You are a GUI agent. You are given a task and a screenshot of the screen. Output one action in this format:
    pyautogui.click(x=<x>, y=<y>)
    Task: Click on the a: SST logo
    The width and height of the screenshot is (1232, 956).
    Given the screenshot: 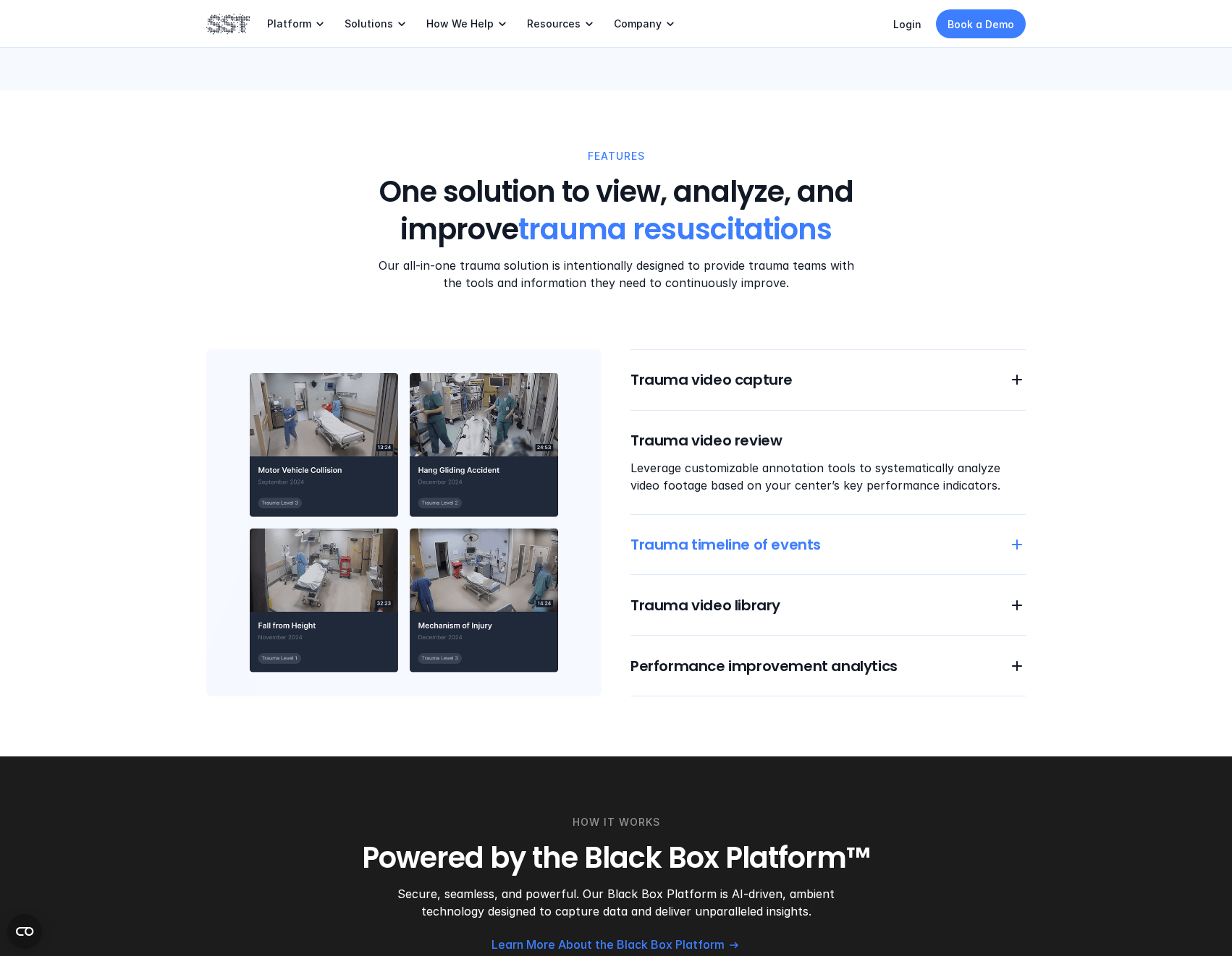 What is the action you would take?
    pyautogui.click(x=228, y=24)
    